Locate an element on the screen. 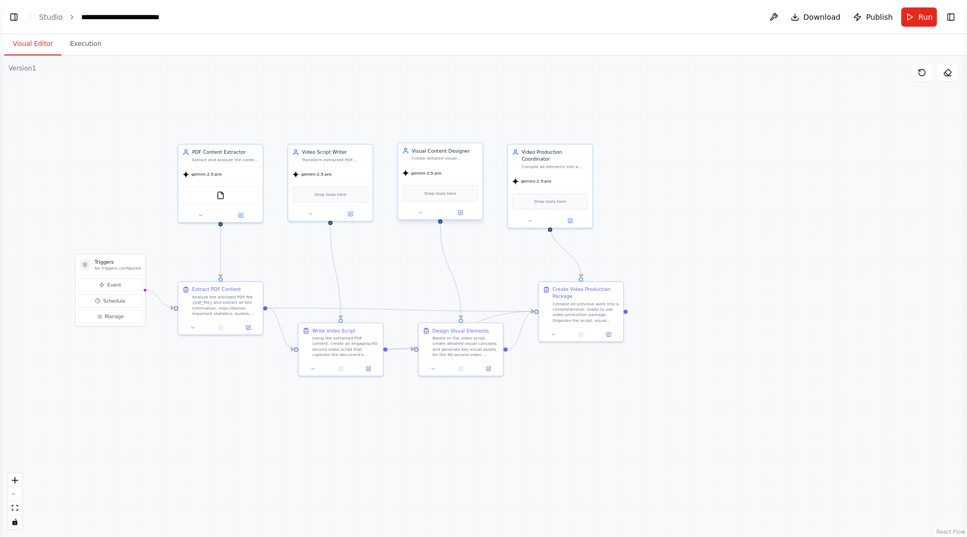  span: Schedule is located at coordinates (114, 300).